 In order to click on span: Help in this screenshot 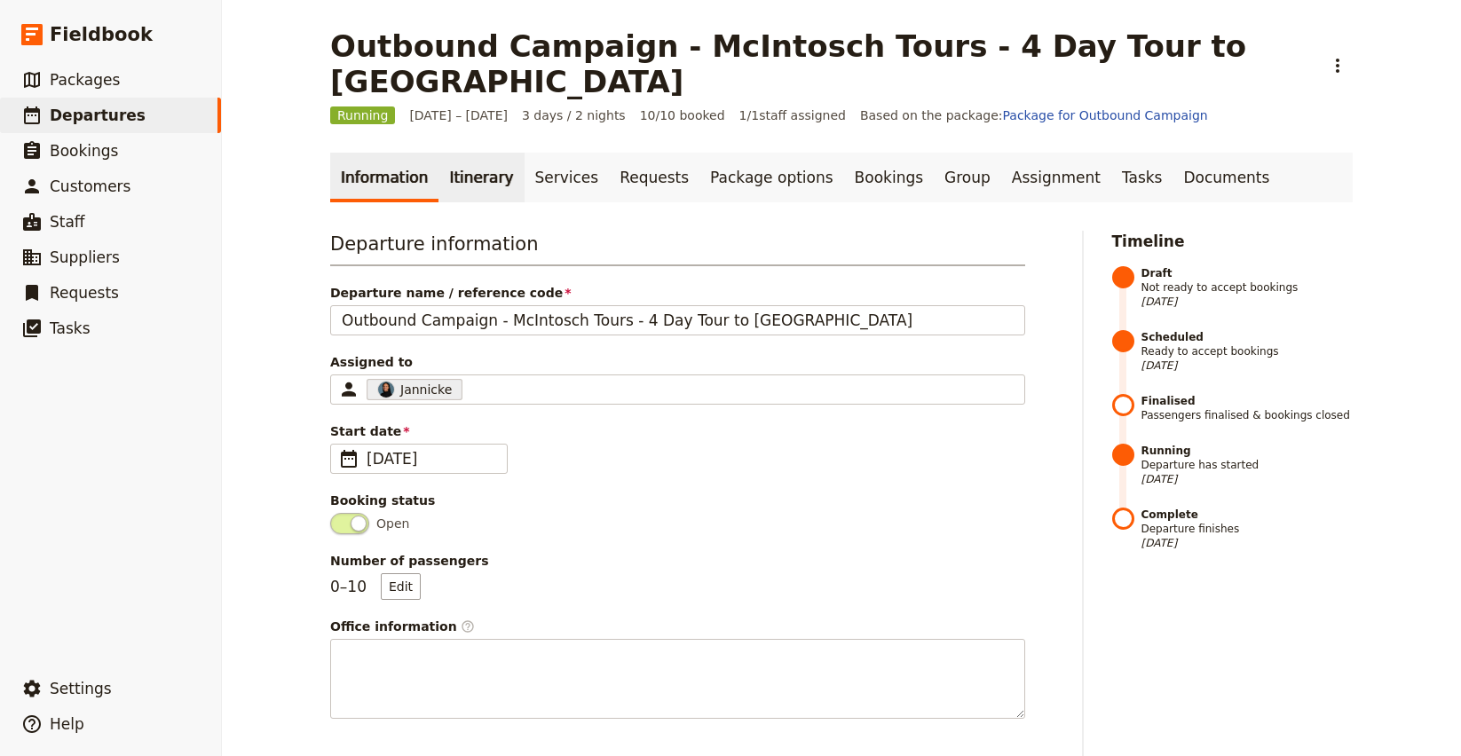, I will do `click(67, 724)`.